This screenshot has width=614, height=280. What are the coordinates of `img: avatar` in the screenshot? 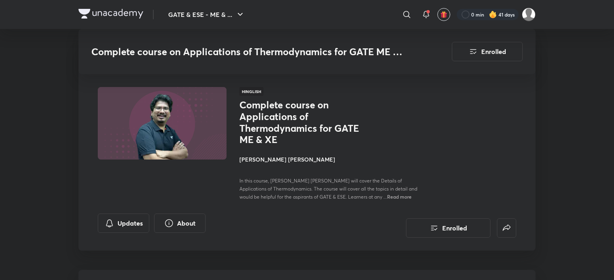 It's located at (444, 14).